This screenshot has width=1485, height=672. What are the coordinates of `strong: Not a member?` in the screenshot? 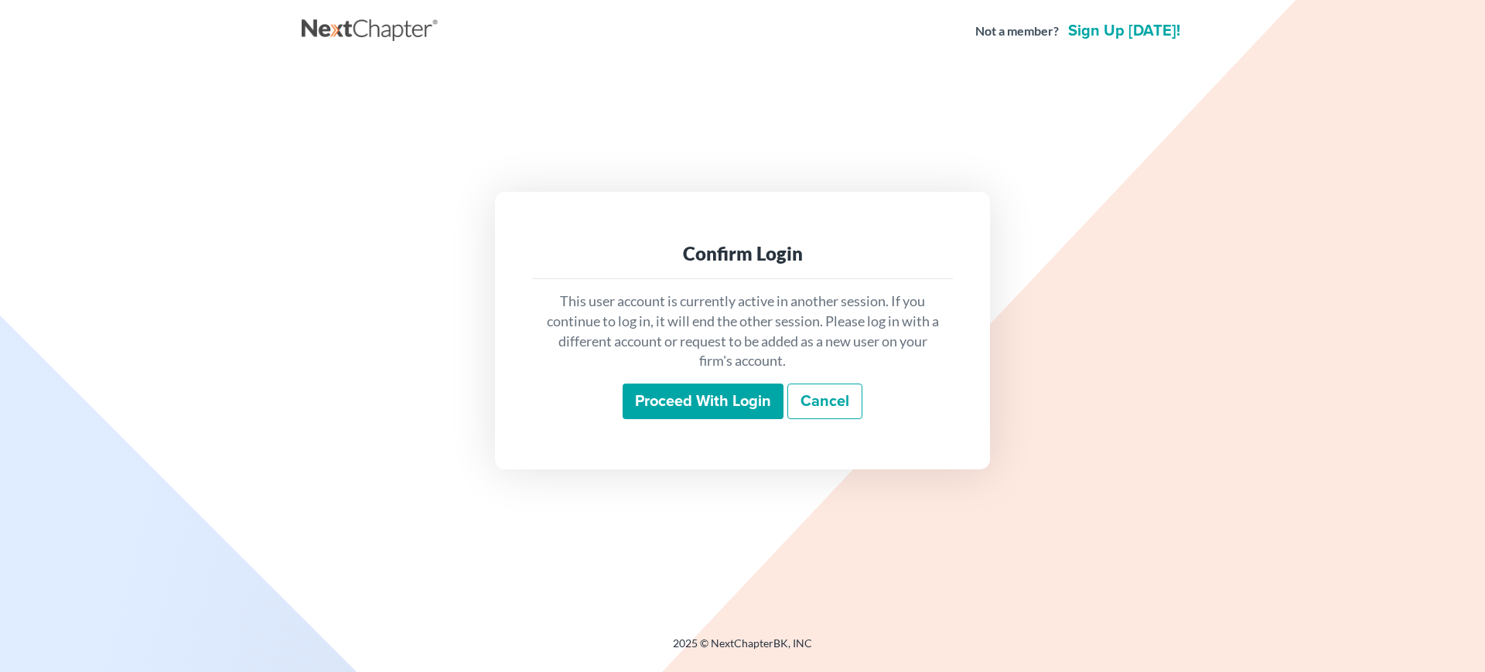 It's located at (1017, 31).